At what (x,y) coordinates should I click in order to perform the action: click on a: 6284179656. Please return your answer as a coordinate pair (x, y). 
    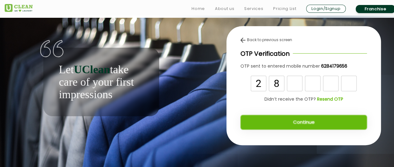
    Looking at the image, I should click on (333, 66).